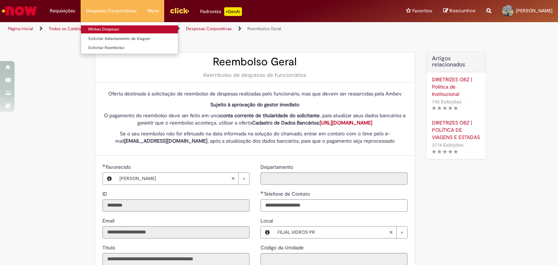  What do you see at coordinates (153, 11) in the screenshot?
I see `span: More` at bounding box center [153, 11].